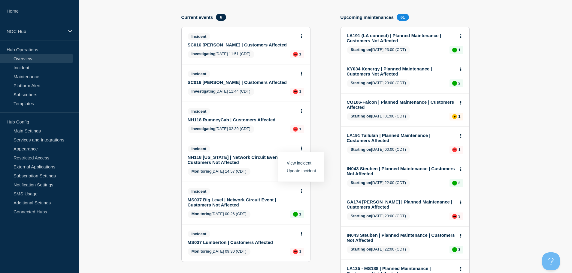 The width and height of the screenshot is (572, 273). Describe the element at coordinates (401, 105) in the screenshot. I see `a: CO106-Falcon | Planned Maintenance | Customers Affected` at that location.